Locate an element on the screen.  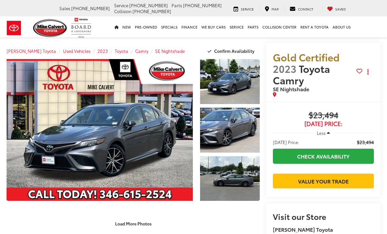
span: Less is located at coordinates (321, 133).